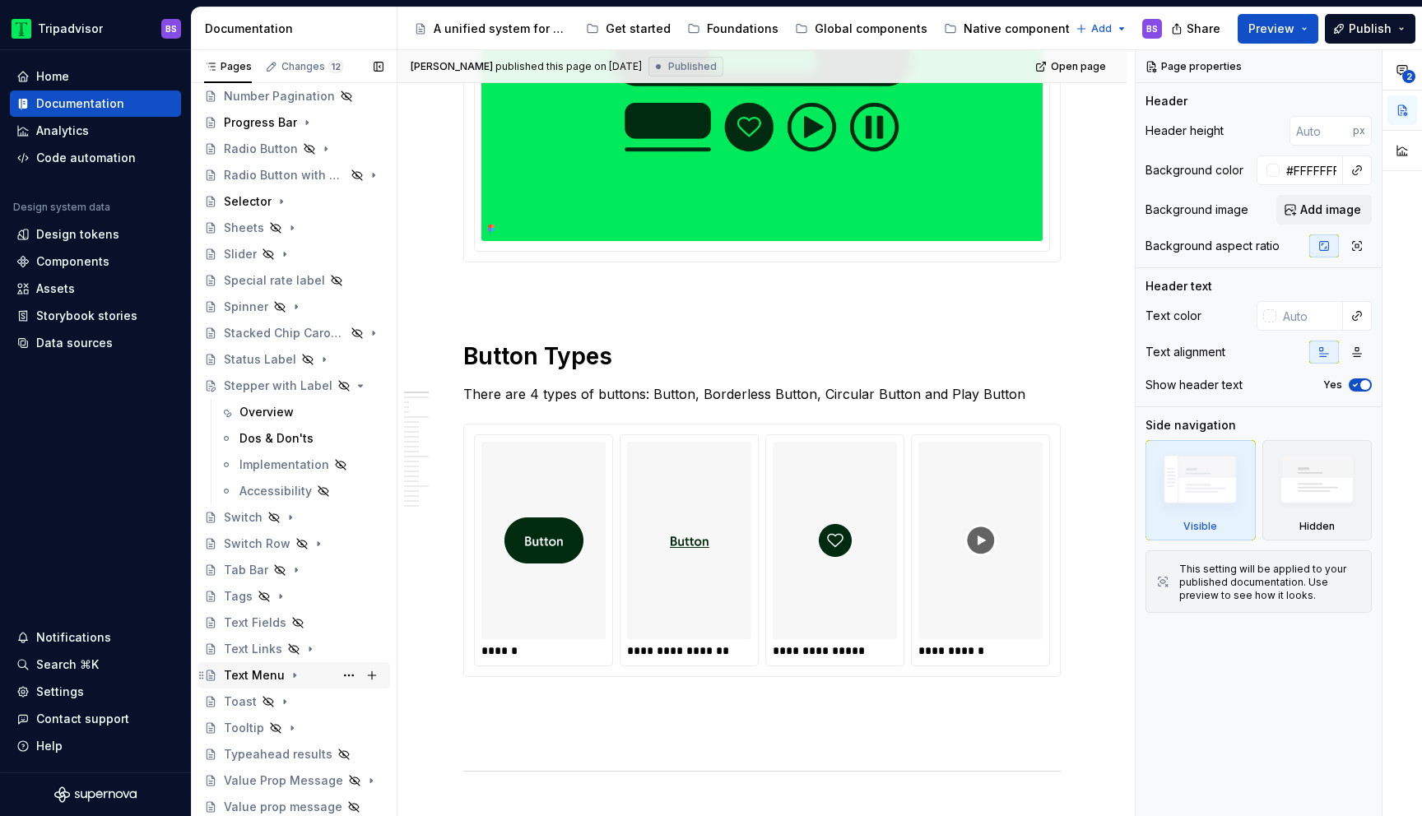 The width and height of the screenshot is (1422, 816). What do you see at coordinates (294, 333) in the screenshot?
I see `a: Stacked Chip Carousel` at bounding box center [294, 333].